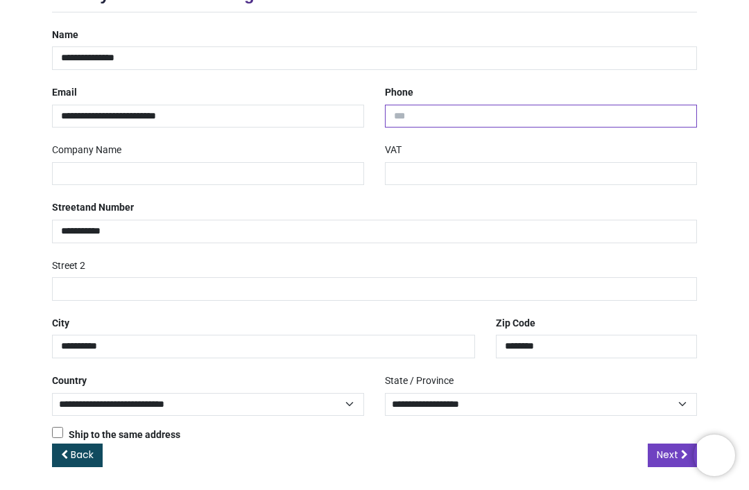 The width and height of the screenshot is (749, 490). What do you see at coordinates (77, 456) in the screenshot?
I see `a: Back` at bounding box center [77, 456].